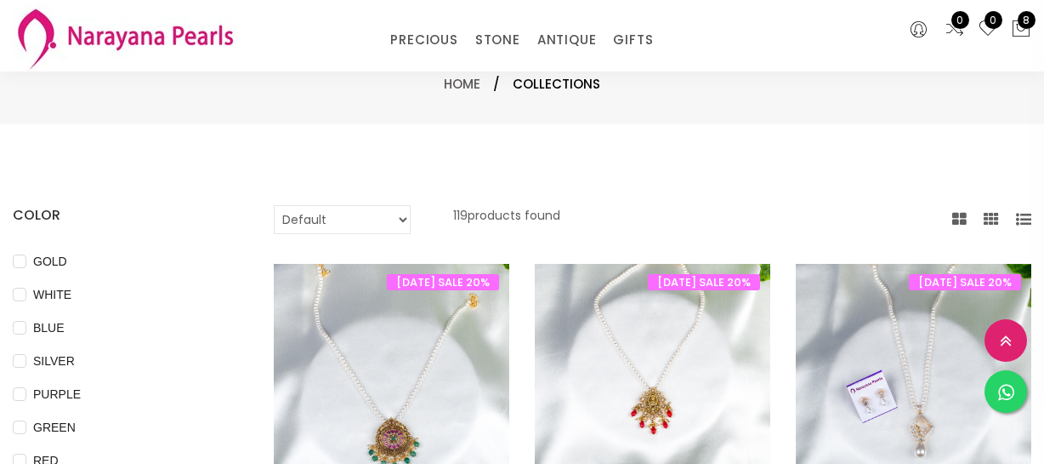 Image resolution: width=1044 pixels, height=464 pixels. Describe the element at coordinates (1021, 30) in the screenshot. I see `button: 8` at that location.